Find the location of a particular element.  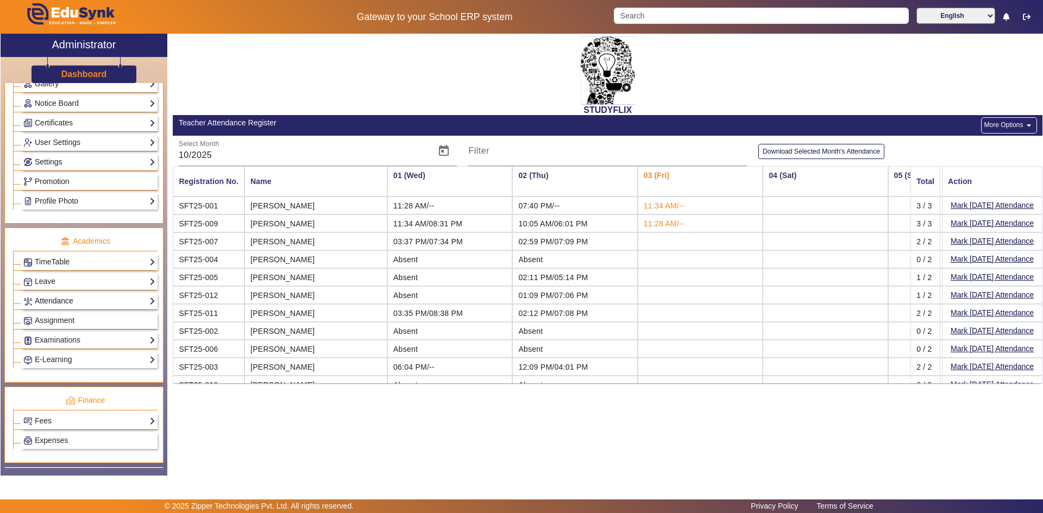

mat-cell: SFT25-011 is located at coordinates (209, 313).